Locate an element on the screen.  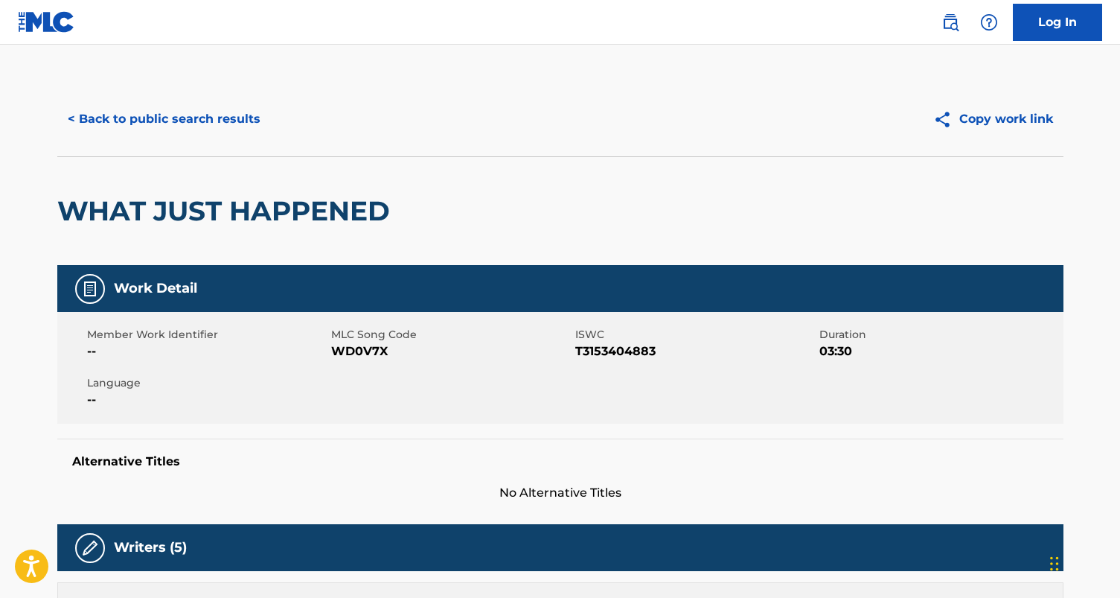
span: Language is located at coordinates (207, 383).